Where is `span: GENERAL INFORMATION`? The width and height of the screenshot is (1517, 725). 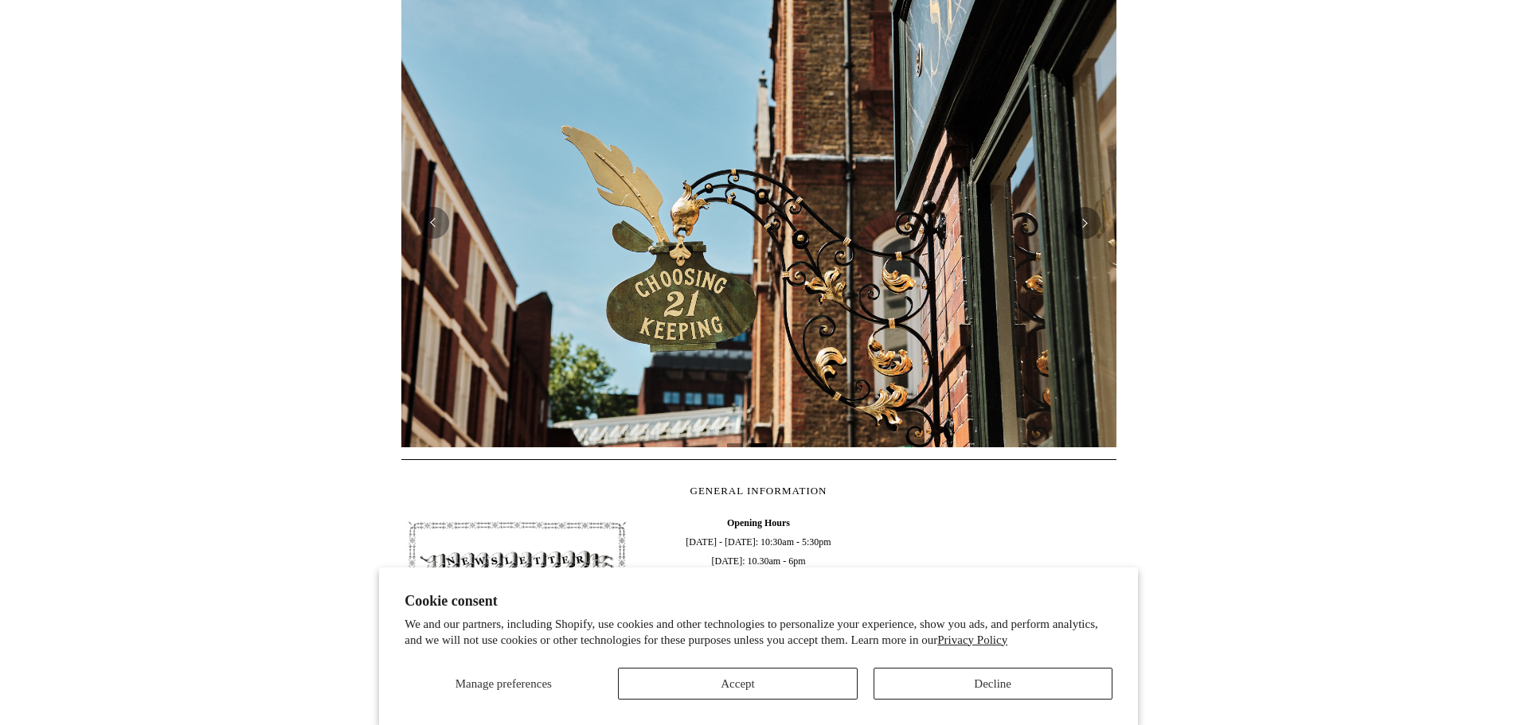 span: GENERAL INFORMATION is located at coordinates (759, 490).